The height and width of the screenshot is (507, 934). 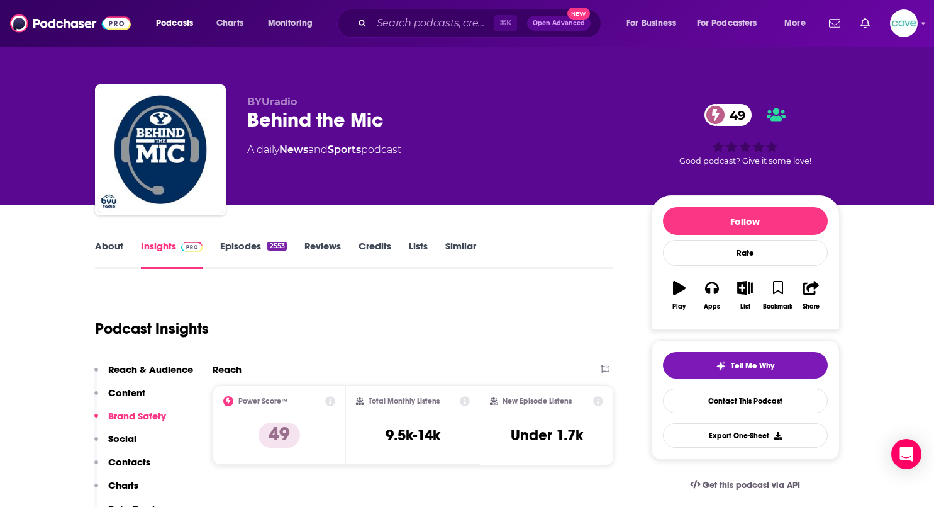 What do you see at coordinates (277, 246) in the screenshot?
I see `div: 2553` at bounding box center [277, 246].